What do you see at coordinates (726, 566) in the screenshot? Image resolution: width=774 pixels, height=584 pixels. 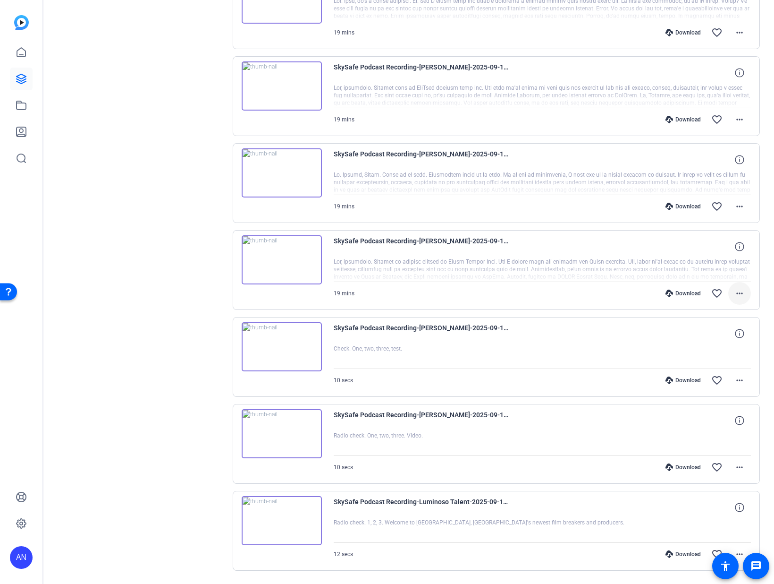 I see `mat-icon: accessibility` at bounding box center [726, 566].